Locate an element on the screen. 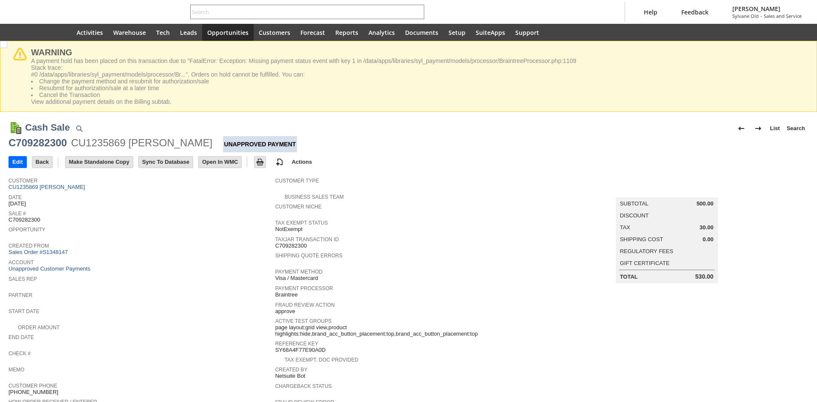  span: Help is located at coordinates (651, 12).